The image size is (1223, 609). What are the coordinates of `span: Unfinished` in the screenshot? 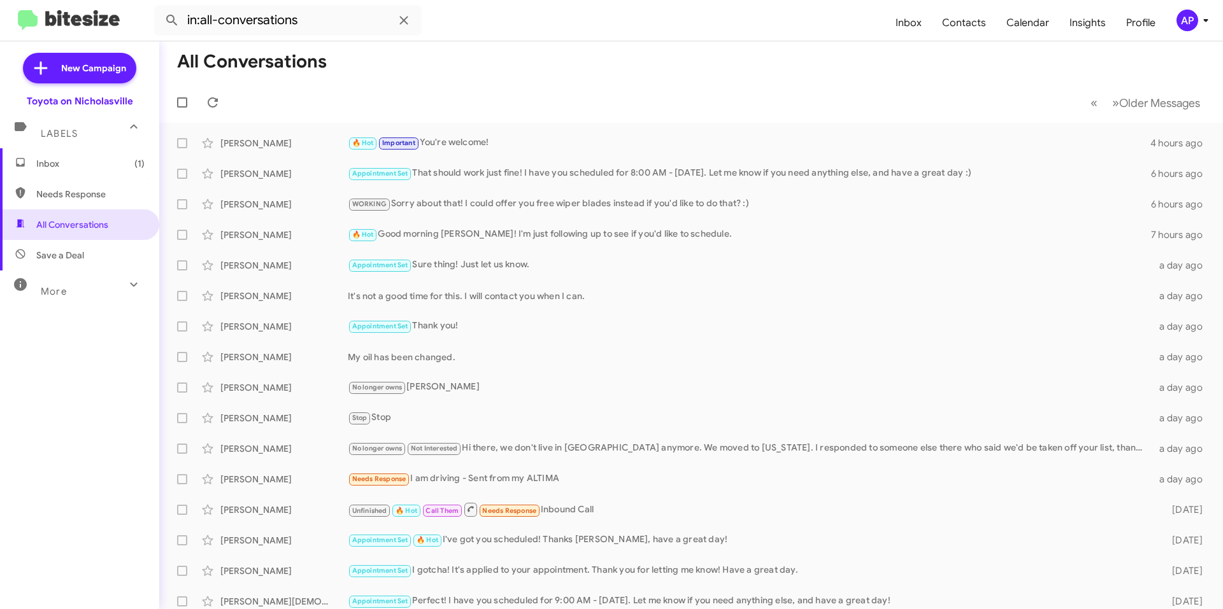 It's located at (369, 511).